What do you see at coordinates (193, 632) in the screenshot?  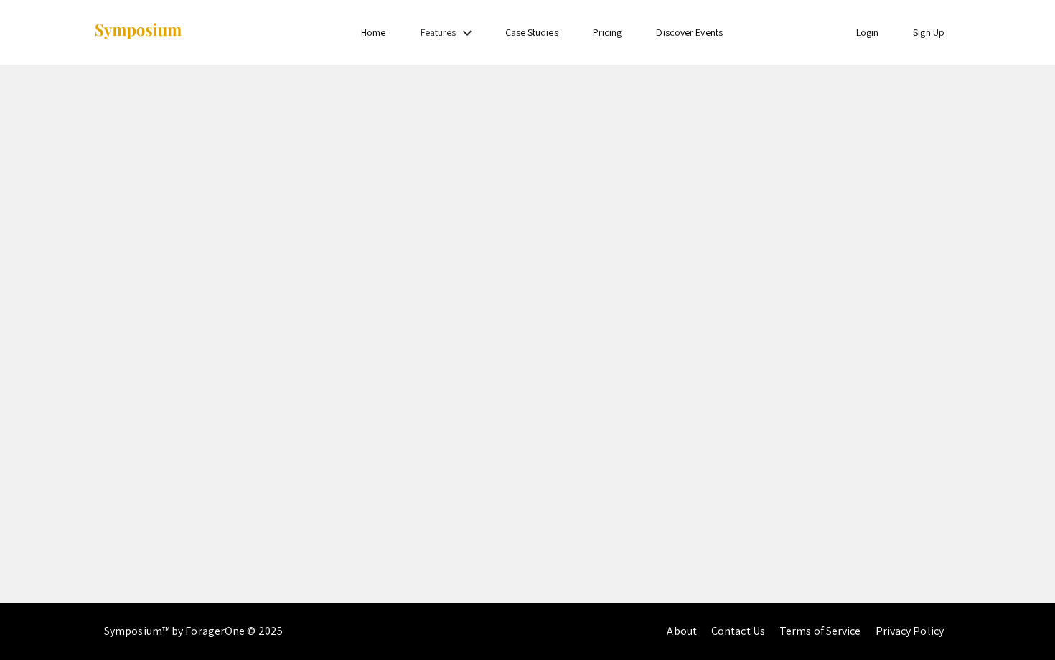 I see `div: Symposium™ by ForagerOne © 2025` at bounding box center [193, 632].